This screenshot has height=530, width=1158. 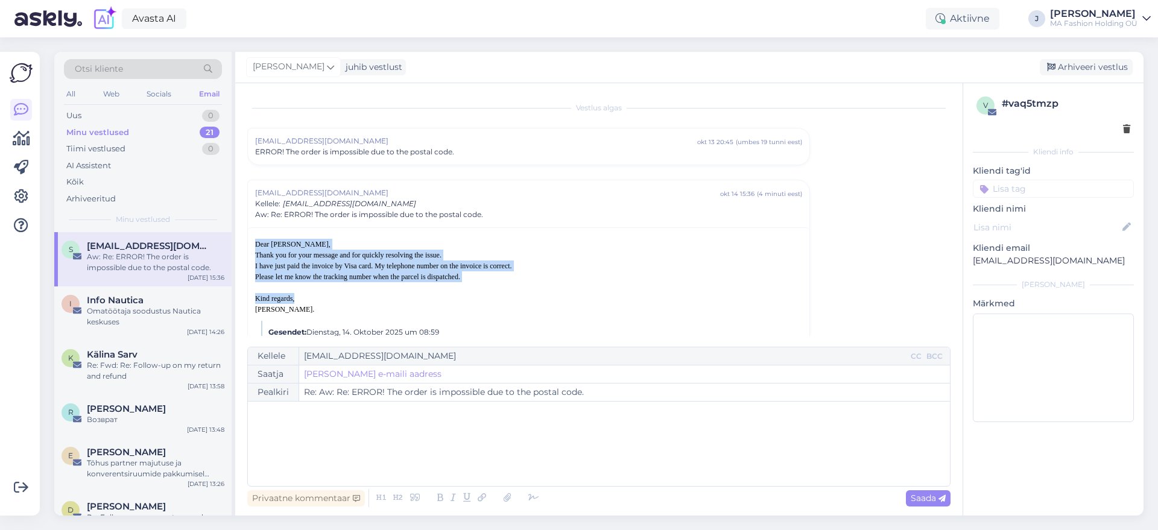 I want to click on span: Emil HOKKONEN, so click(x=126, y=452).